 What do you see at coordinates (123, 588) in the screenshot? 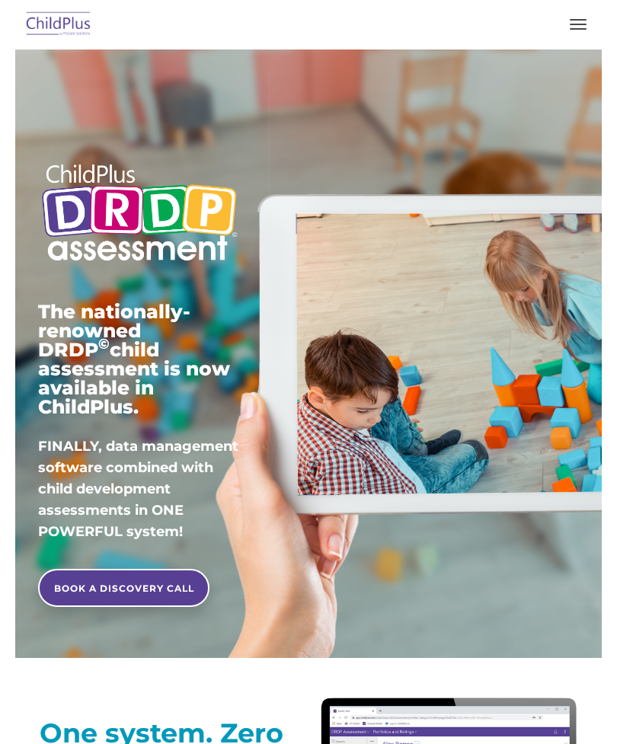
I see `a: BOOK A DISCOVERY CALL` at bounding box center [123, 588].